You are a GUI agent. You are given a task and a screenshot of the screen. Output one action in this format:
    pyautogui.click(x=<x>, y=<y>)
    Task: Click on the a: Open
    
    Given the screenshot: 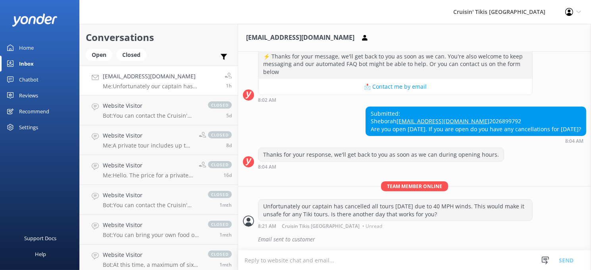 What is the action you would take?
    pyautogui.click(x=101, y=54)
    